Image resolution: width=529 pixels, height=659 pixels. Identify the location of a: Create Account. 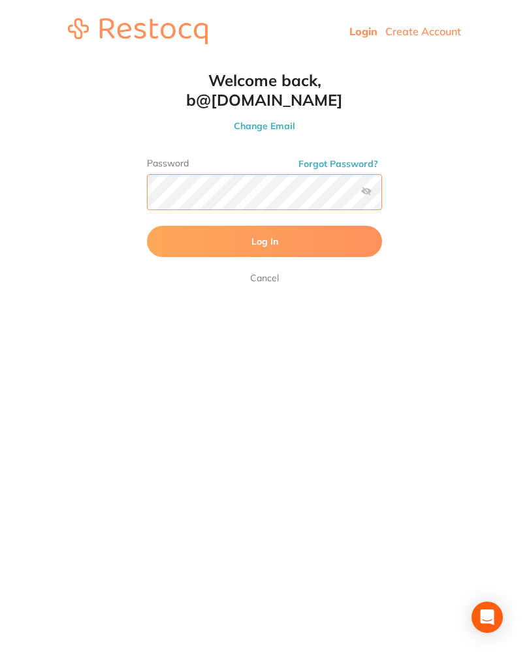
(423, 31).